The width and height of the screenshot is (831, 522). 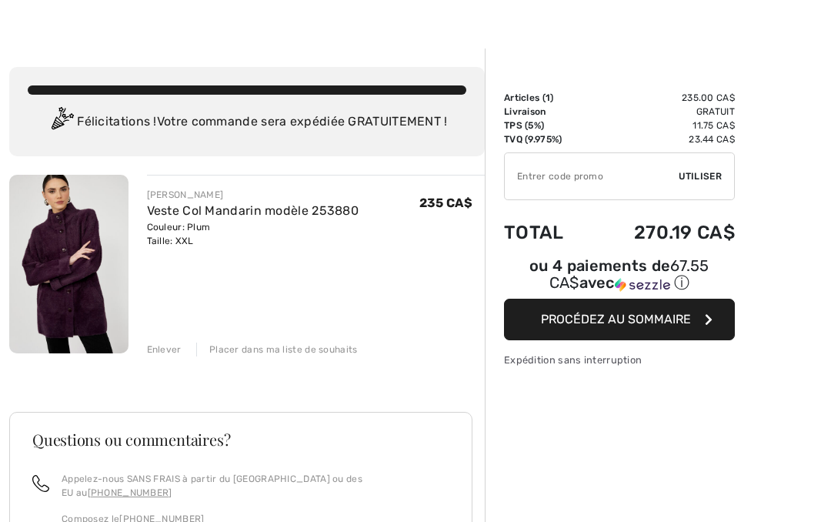 I want to click on a: Veste Col Mandarin modèle 253880, so click(x=253, y=210).